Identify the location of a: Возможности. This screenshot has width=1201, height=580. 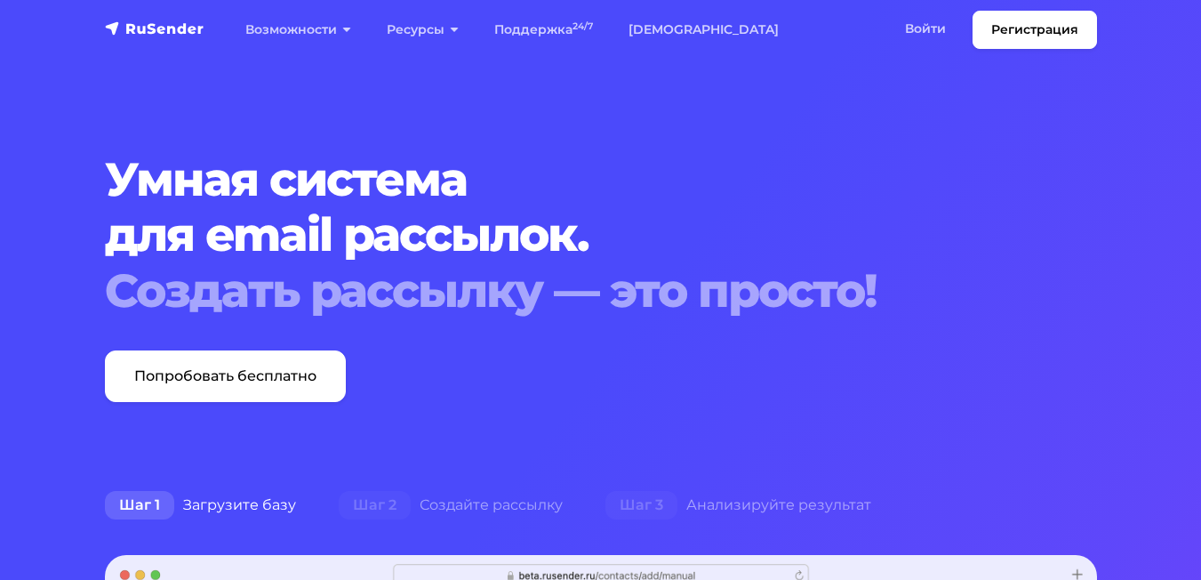
(298, 29).